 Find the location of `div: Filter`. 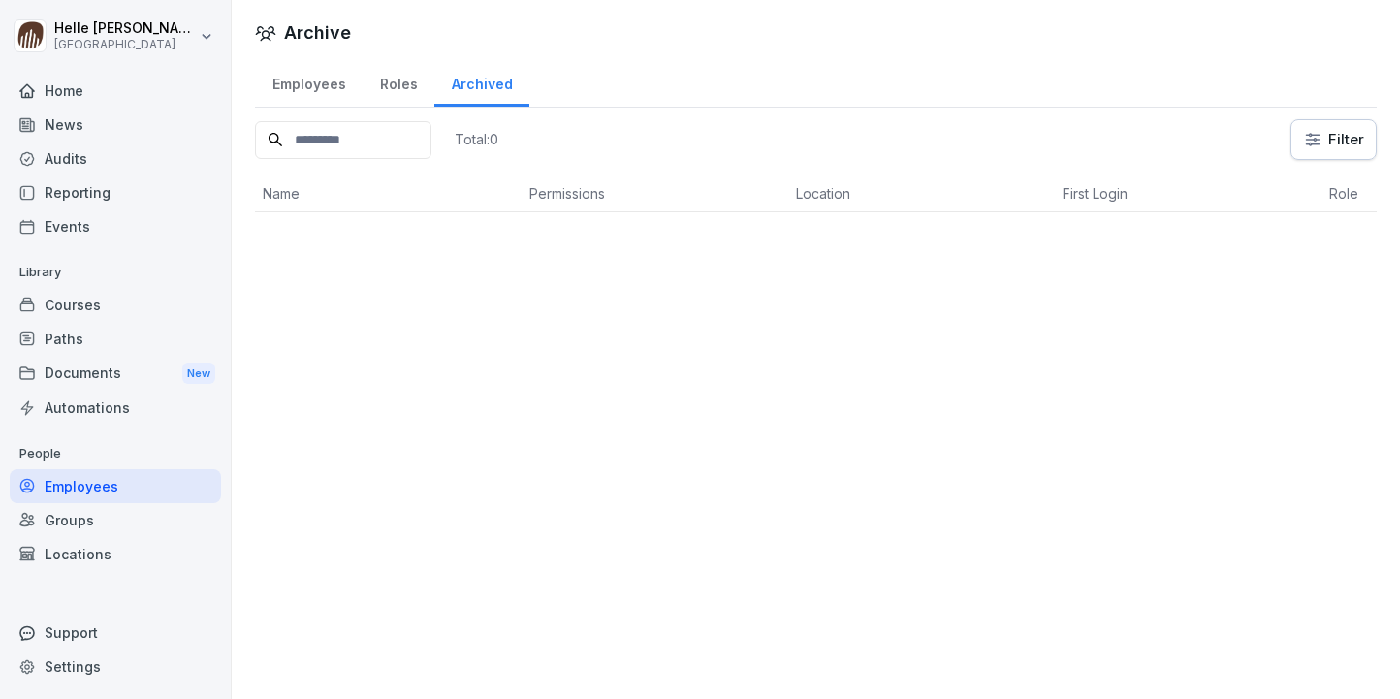

div: Filter is located at coordinates (1333, 140).